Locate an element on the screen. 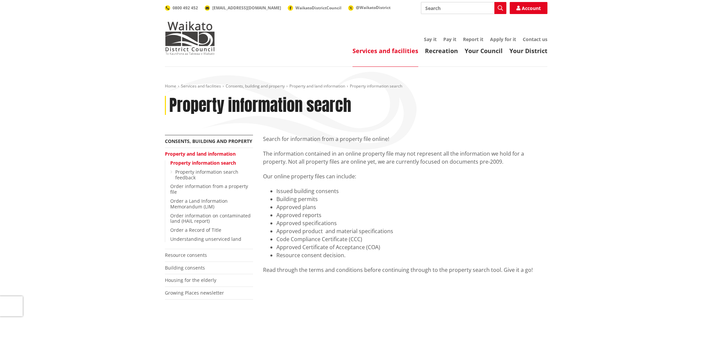 The height and width of the screenshot is (338, 712). a: Property information search feedback is located at coordinates (207, 174).